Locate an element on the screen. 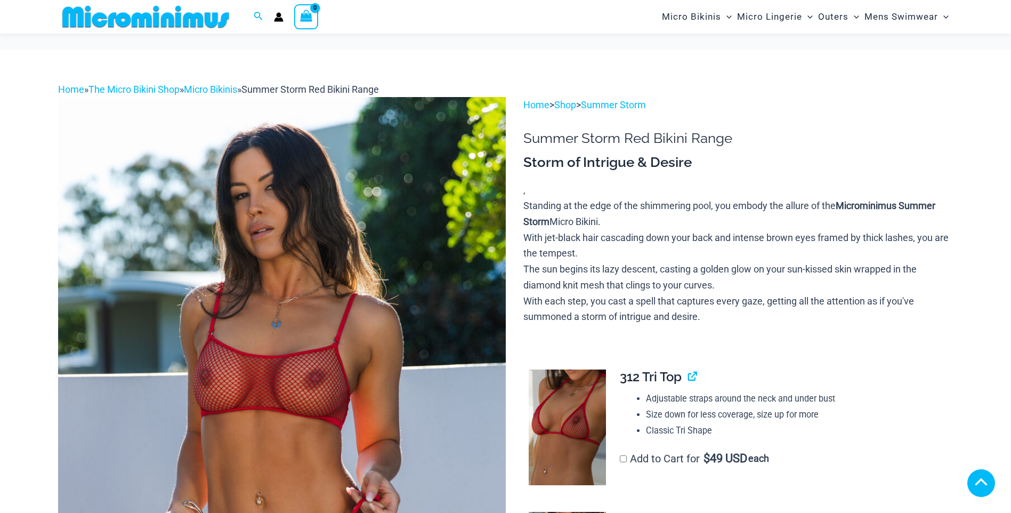  span: Summer Storm Red Bikini Range is located at coordinates (310, 89).